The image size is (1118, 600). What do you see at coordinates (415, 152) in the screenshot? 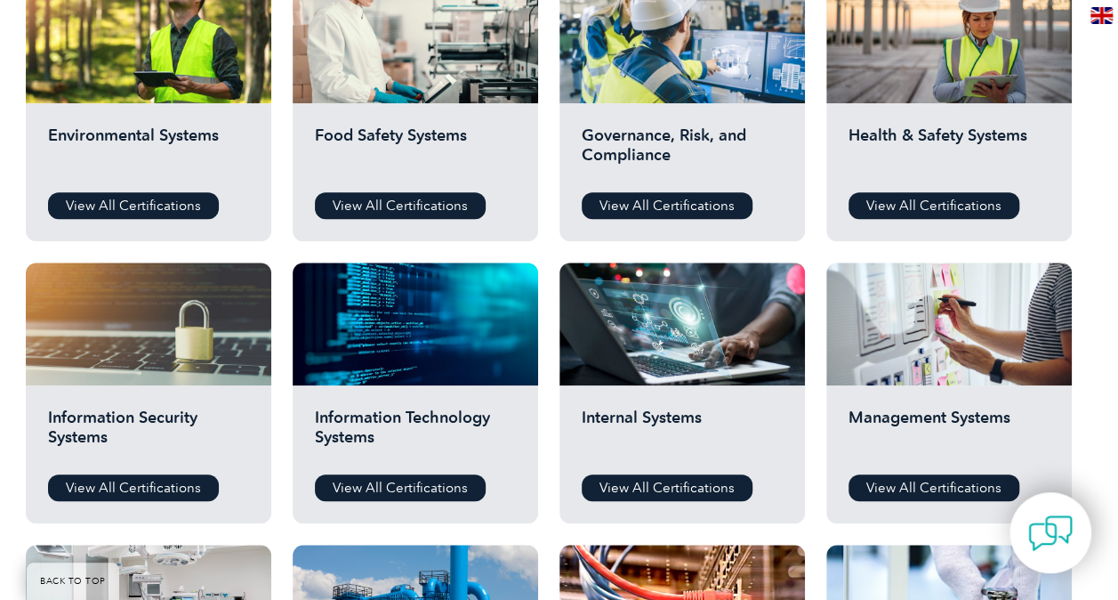
I see `h2: Food Safety Systems` at bounding box center [415, 152].